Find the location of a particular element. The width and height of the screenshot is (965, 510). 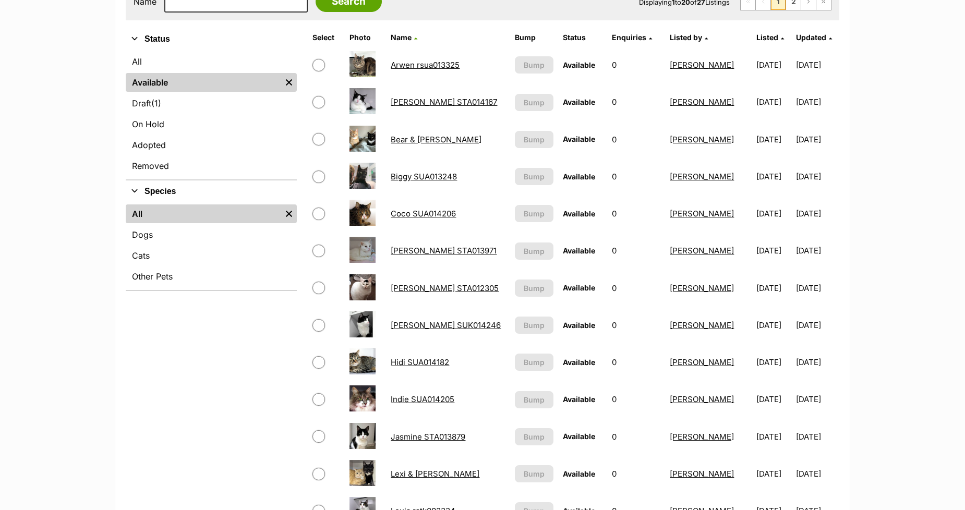

a: Updated is located at coordinates (813, 37).